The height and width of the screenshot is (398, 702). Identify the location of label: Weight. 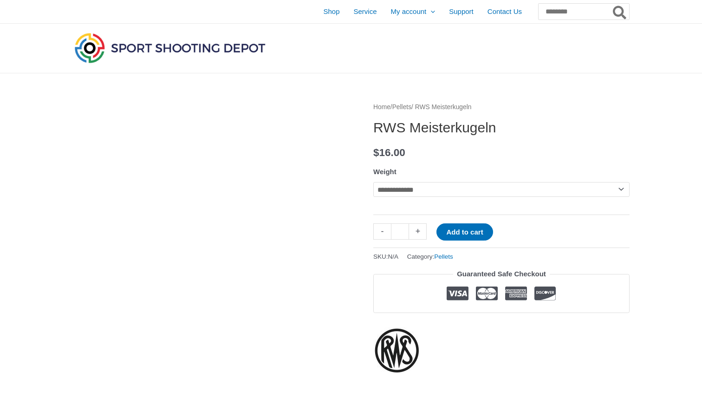
(385, 171).